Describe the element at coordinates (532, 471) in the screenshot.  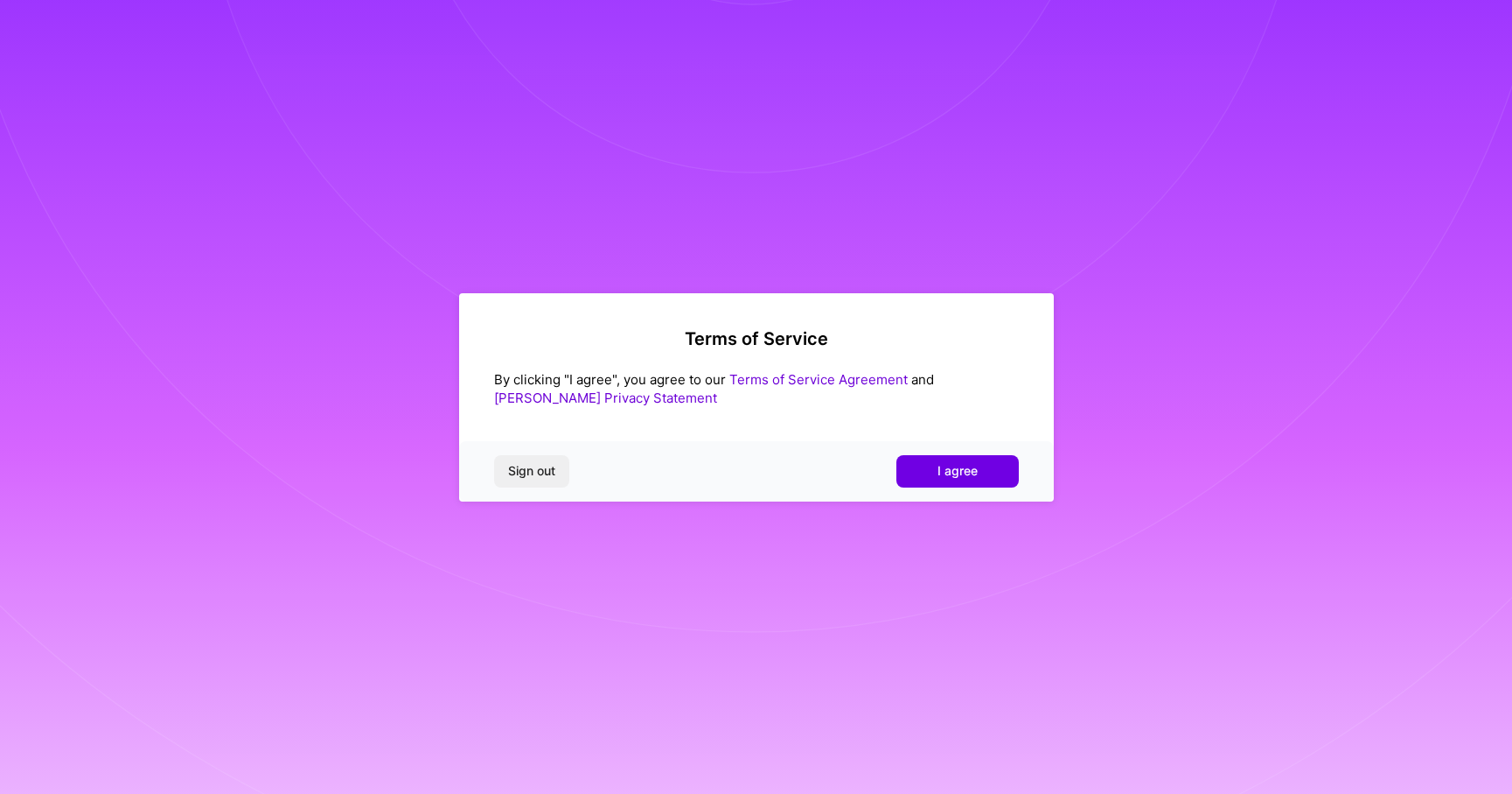
I see `button: Sign out` at that location.